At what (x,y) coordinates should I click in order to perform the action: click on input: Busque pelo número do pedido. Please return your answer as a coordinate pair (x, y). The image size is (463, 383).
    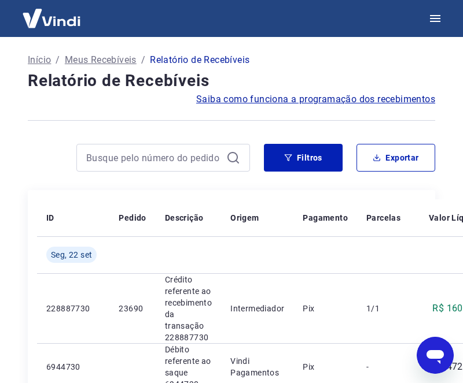
    Looking at the image, I should click on (154, 158).